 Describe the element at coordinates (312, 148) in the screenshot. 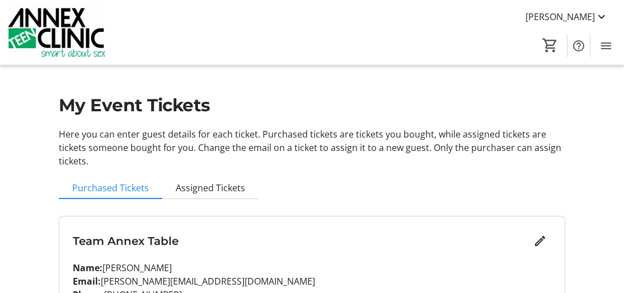

I see `p: Here you can enter guest details for each ticket. Purchased tickets are tickets you bought, while...` at that location.